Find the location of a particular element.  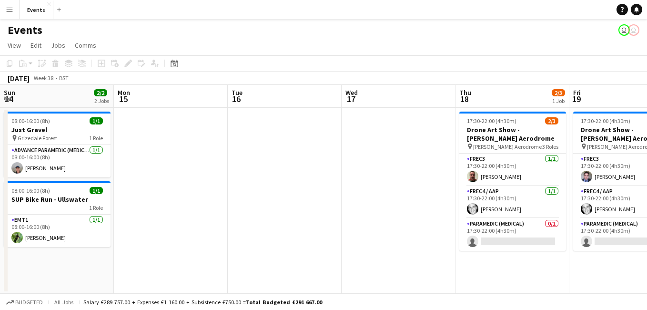

div: BST is located at coordinates (64, 78).